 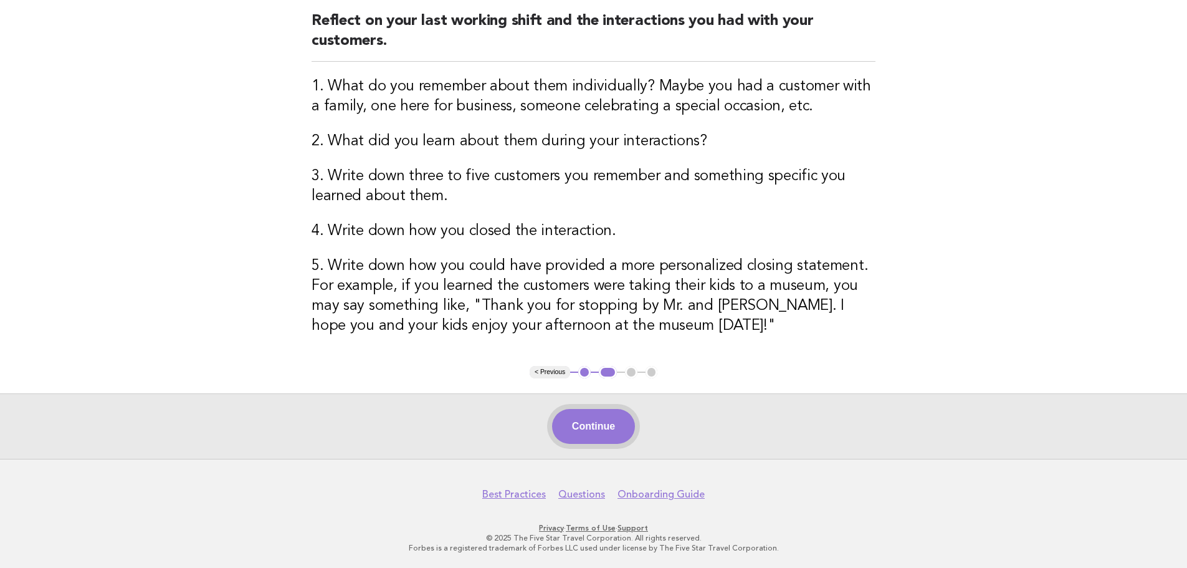 What do you see at coordinates (514, 494) in the screenshot?
I see `a: Best Practices` at bounding box center [514, 494].